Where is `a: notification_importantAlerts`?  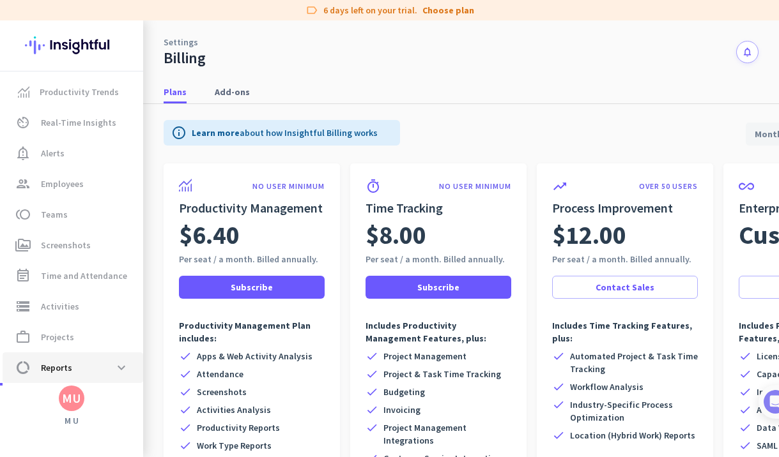
a: notification_importantAlerts is located at coordinates (73, 153).